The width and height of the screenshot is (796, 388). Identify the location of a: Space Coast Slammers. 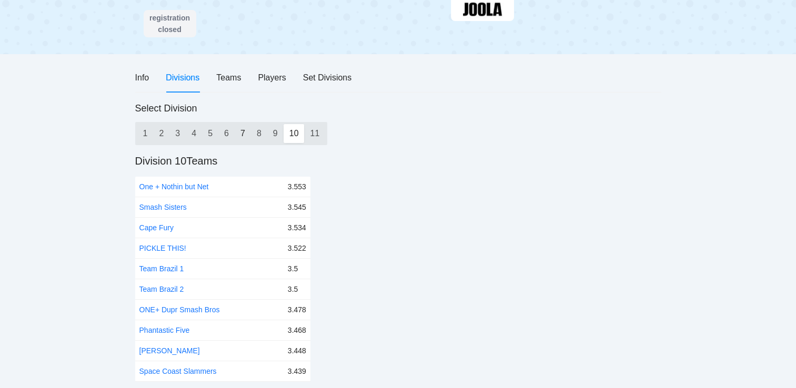
(178, 372).